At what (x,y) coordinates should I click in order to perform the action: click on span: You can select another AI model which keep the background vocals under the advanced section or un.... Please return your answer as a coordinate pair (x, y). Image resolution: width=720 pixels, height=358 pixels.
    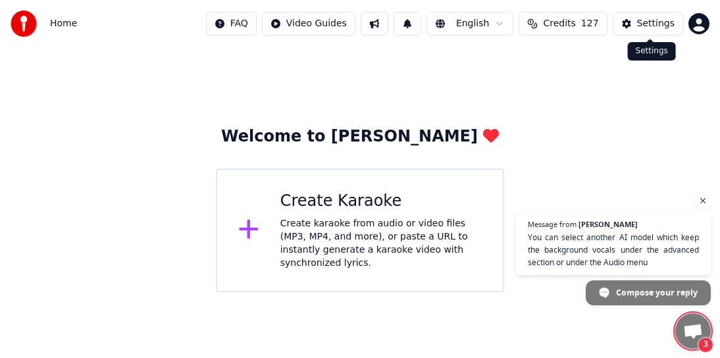
    Looking at the image, I should click on (613, 249).